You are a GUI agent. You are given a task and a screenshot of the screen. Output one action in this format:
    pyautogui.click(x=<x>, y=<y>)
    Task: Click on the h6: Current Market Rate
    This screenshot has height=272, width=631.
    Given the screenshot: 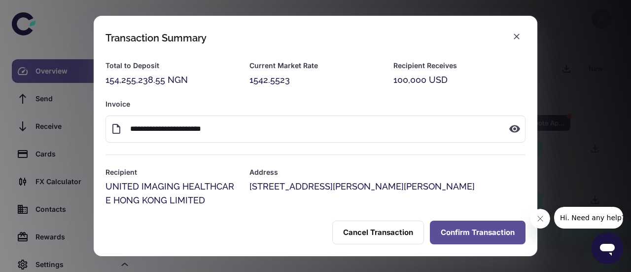 What is the action you would take?
    pyautogui.click(x=315, y=66)
    